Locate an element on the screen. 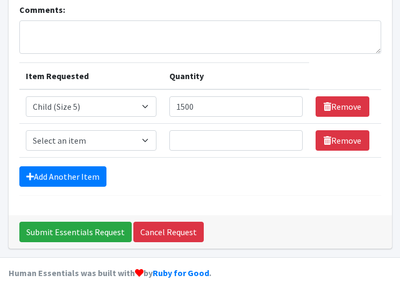 Image resolution: width=400 pixels, height=296 pixels. label: Comments: is located at coordinates (42, 10).